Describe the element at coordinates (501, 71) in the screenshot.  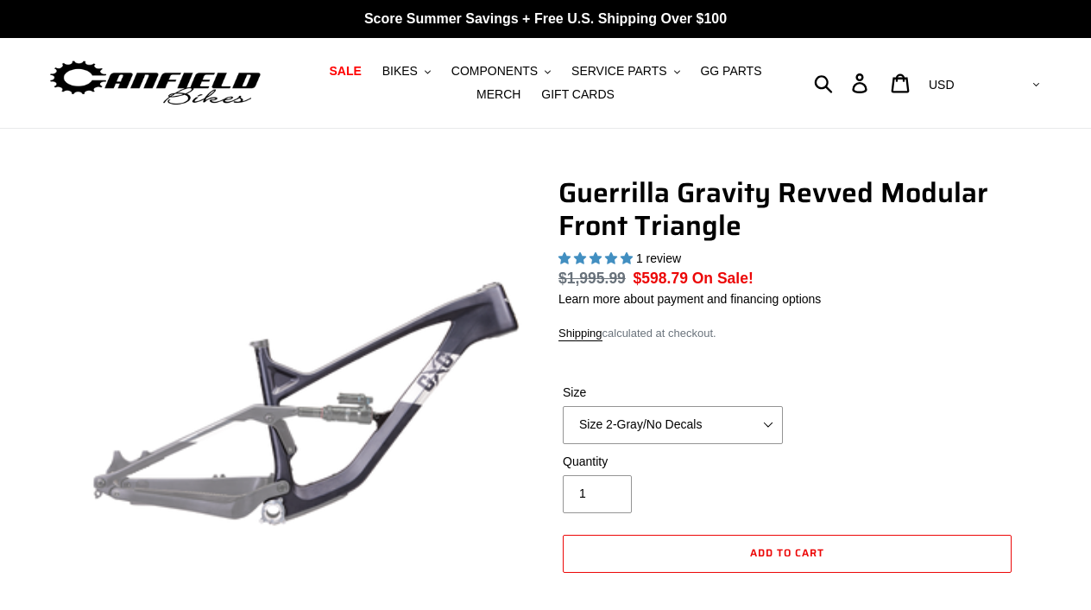
I see `button: COMPONENTS` at that location.